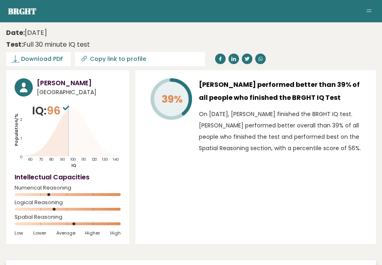  Describe the element at coordinates (105, 159) in the screenshot. I see `tspan: 130` at that location.